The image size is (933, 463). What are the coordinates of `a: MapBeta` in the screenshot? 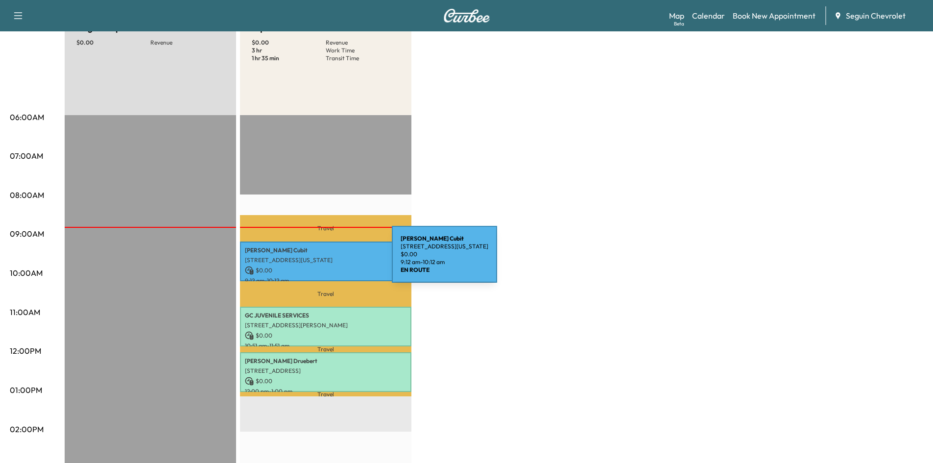 It's located at (676, 16).